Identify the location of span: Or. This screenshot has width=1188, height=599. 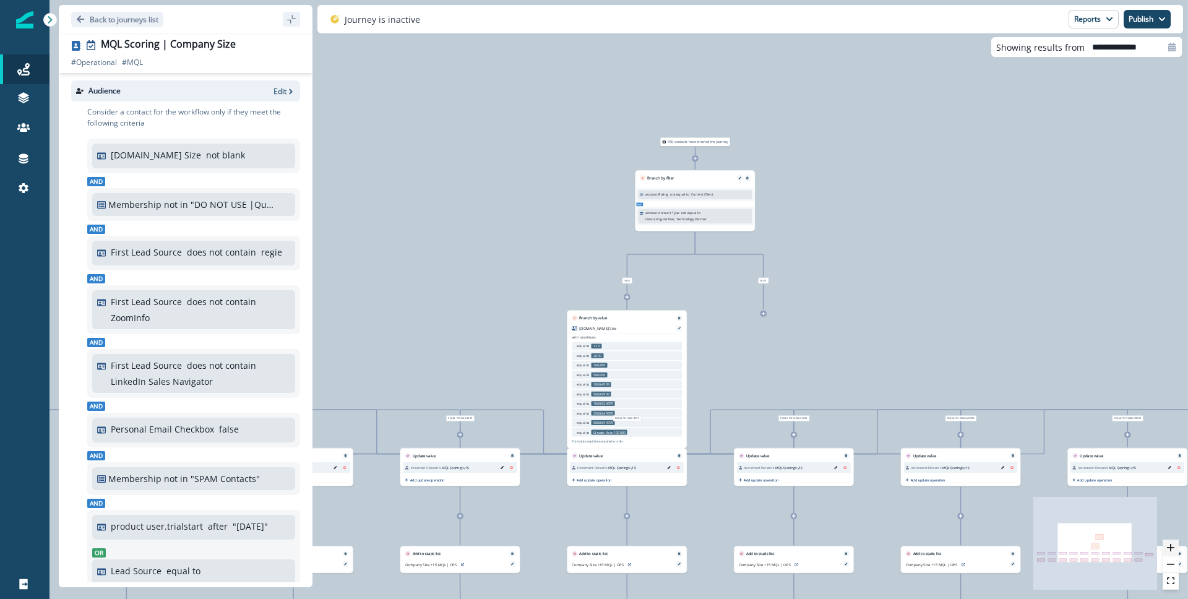
(99, 553).